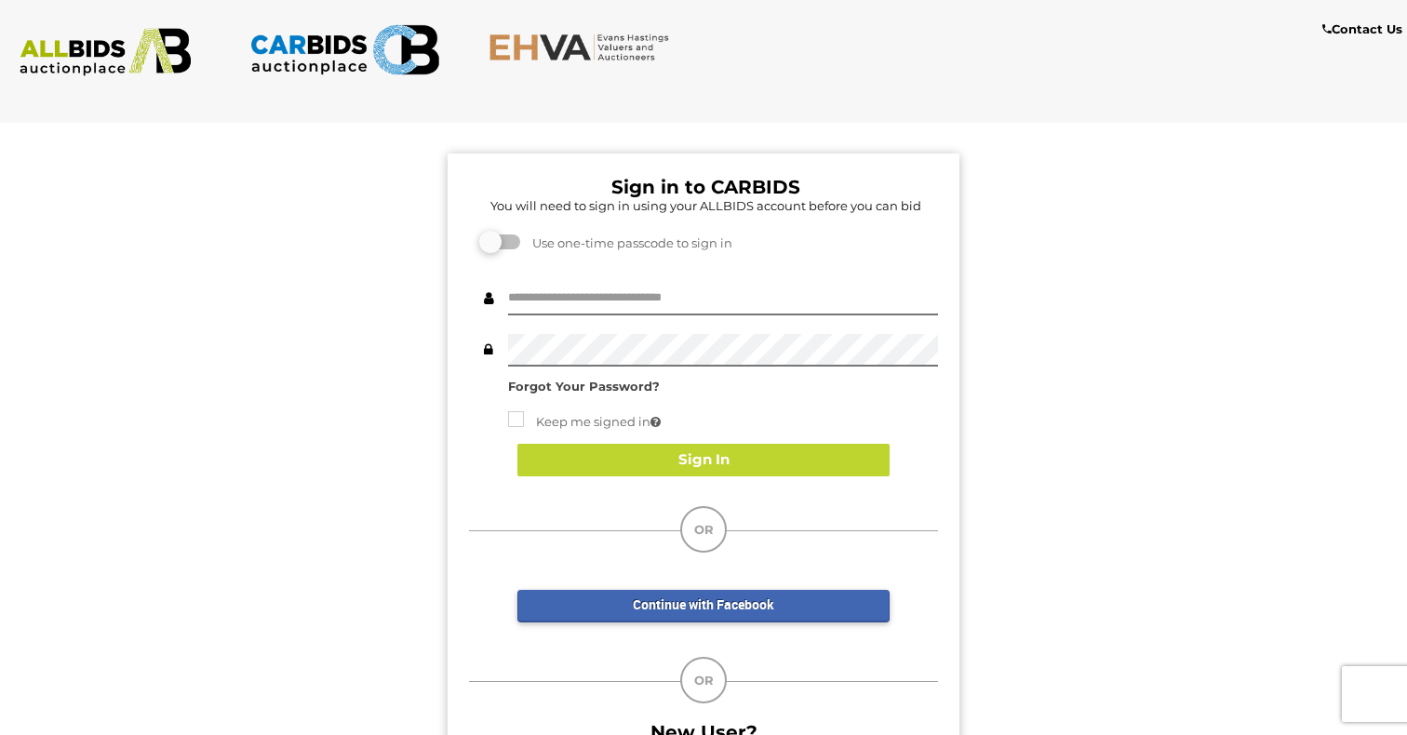  What do you see at coordinates (705, 187) in the screenshot?
I see `b: Sign in to CARBIDS` at bounding box center [705, 187].